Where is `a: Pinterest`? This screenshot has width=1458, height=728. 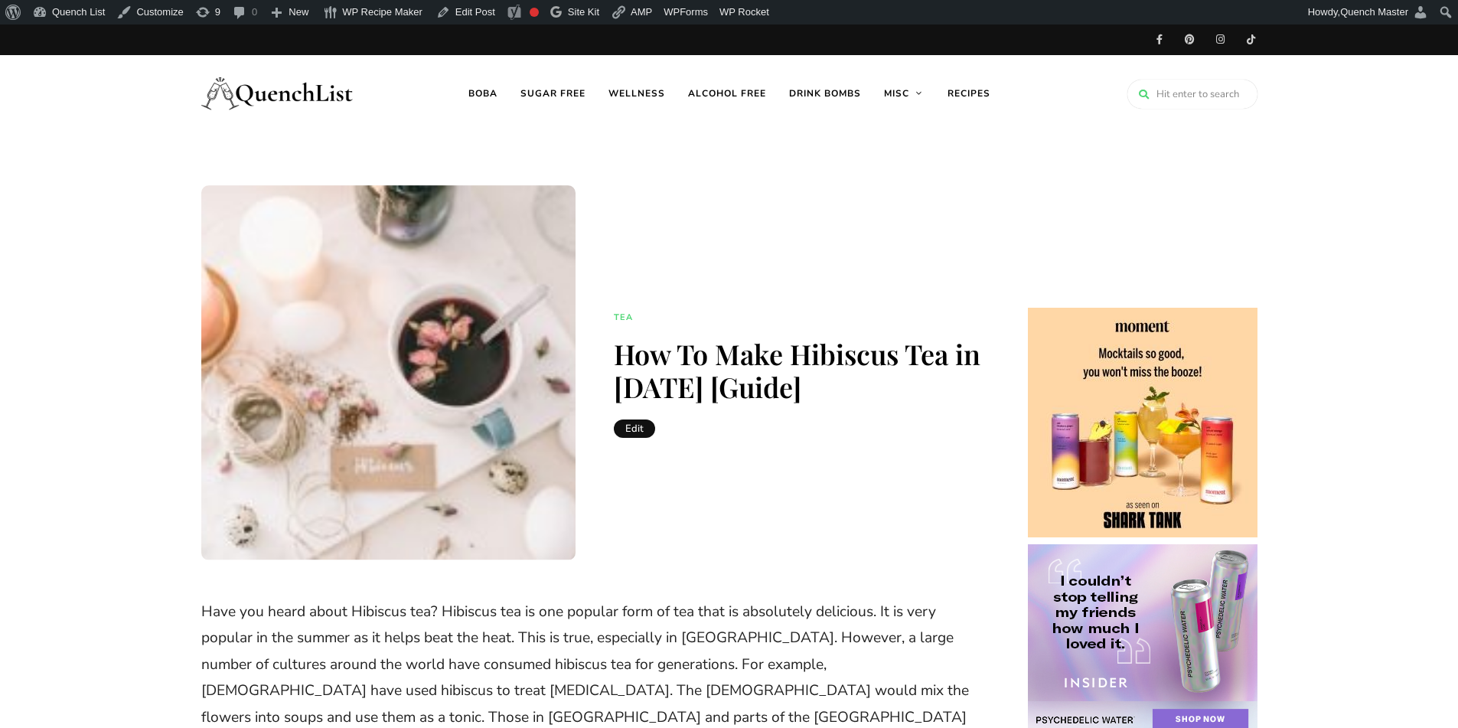 a: Pinterest is located at coordinates (1190, 40).